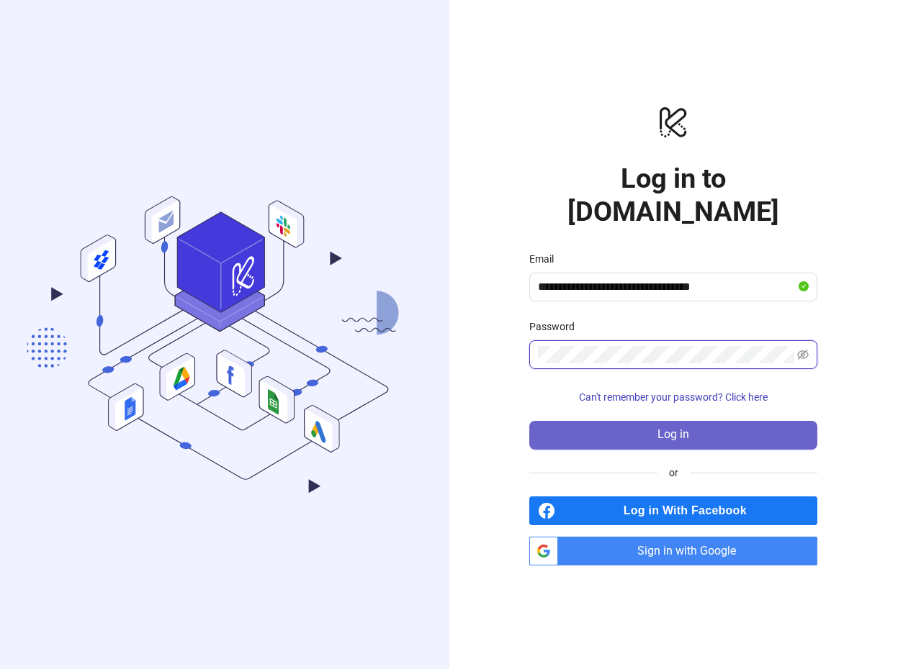 Image resolution: width=898 pixels, height=669 pixels. I want to click on span: Log in With Facebook, so click(689, 511).